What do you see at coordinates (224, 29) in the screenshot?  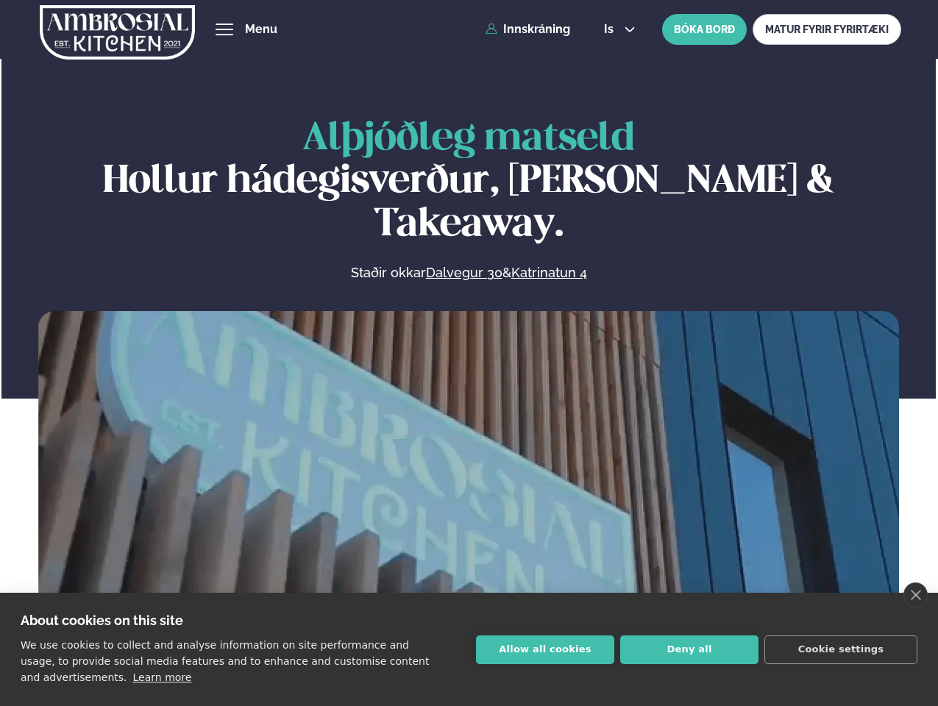 I see `button: hamburger` at bounding box center [224, 29].